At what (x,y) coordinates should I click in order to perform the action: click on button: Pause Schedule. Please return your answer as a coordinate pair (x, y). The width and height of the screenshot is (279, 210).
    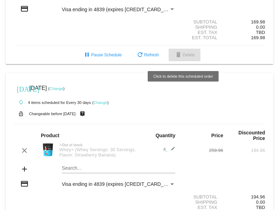
    Looking at the image, I should click on (102, 55).